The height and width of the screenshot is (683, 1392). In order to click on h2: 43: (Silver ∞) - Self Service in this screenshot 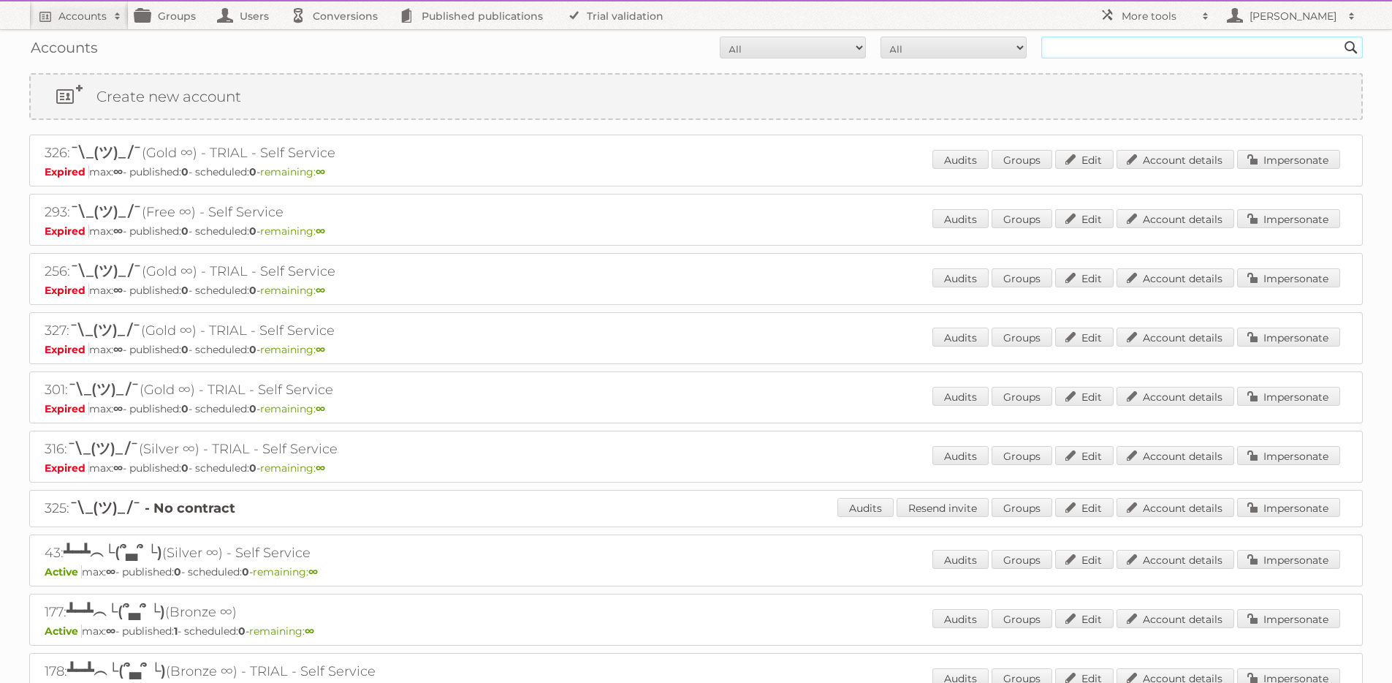, I will do `click(300, 552)`.